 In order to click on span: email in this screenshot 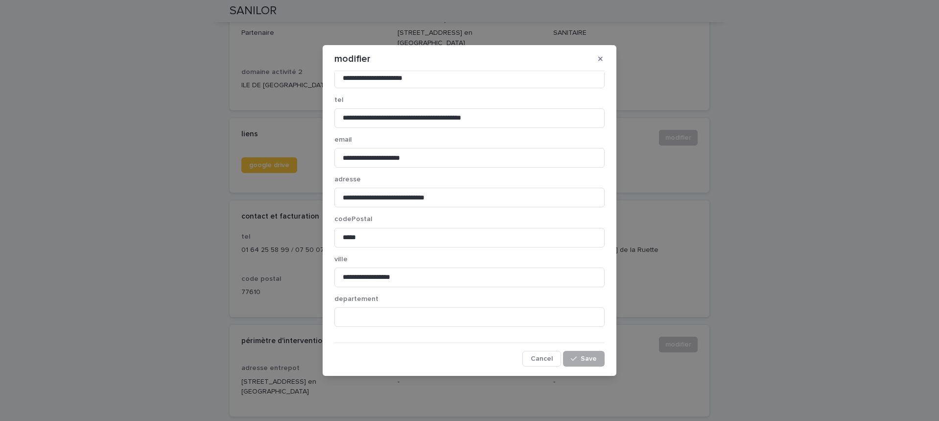, I will do `click(343, 140)`.